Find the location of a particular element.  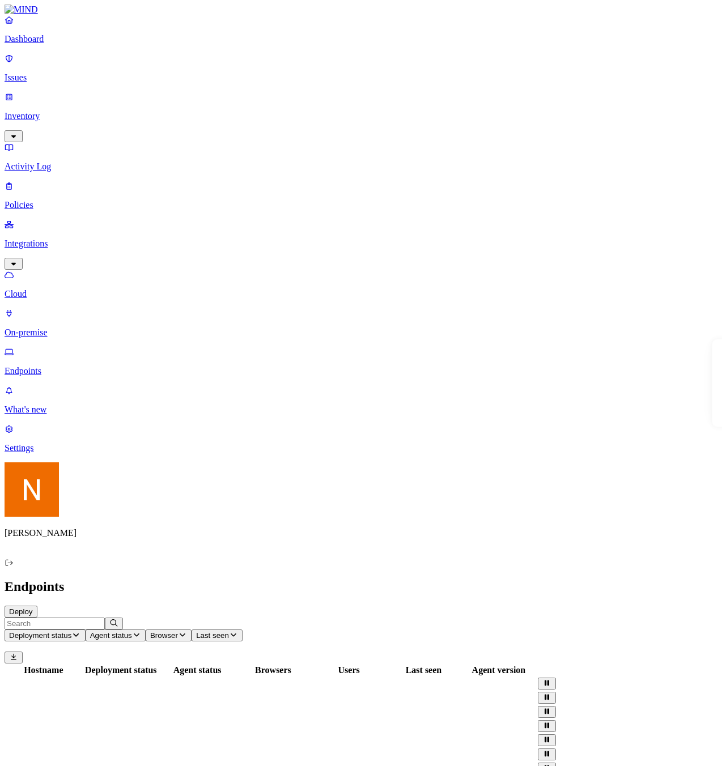

p: Integrations is located at coordinates (361, 244).